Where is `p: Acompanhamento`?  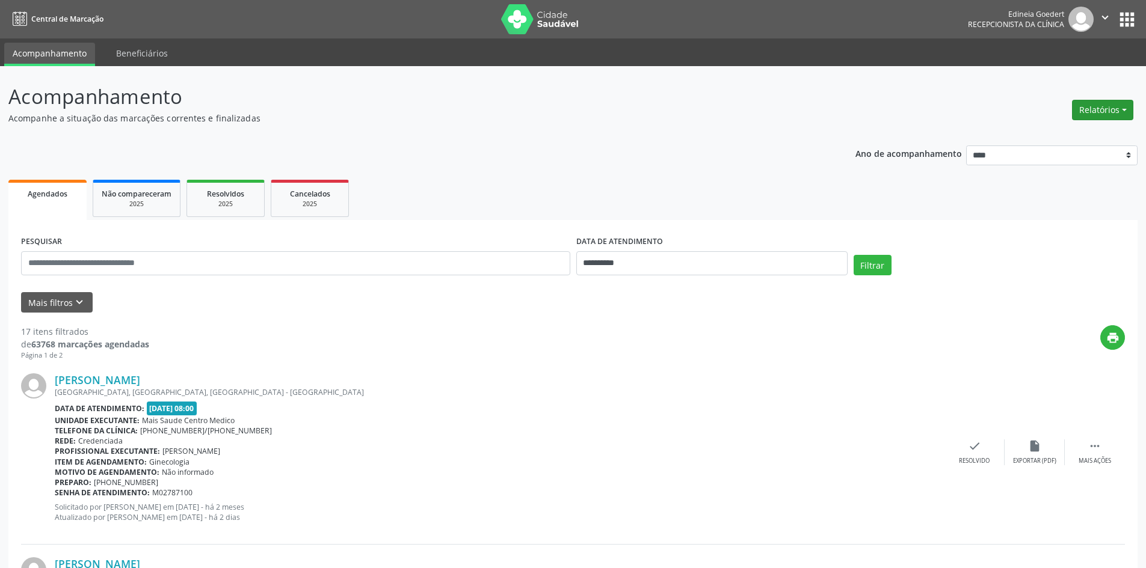
p: Acompanhamento is located at coordinates (404, 97).